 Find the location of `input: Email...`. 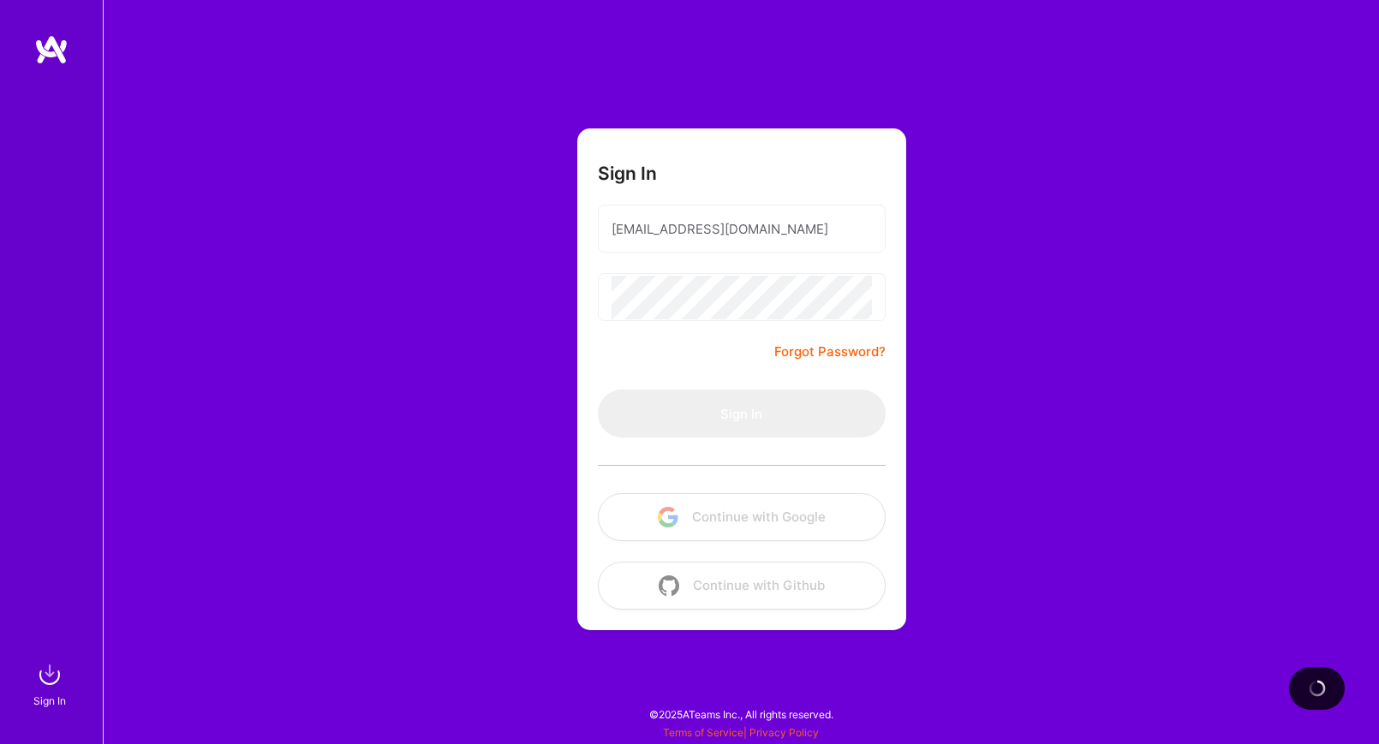

input: Email... is located at coordinates (742, 229).